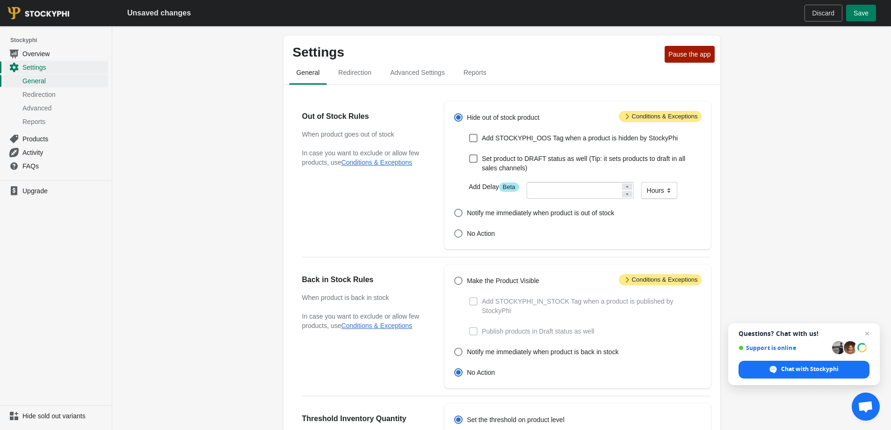 Image resolution: width=891 pixels, height=430 pixels. What do you see at coordinates (64, 166) in the screenshot?
I see `span: FAQs` at bounding box center [64, 166].